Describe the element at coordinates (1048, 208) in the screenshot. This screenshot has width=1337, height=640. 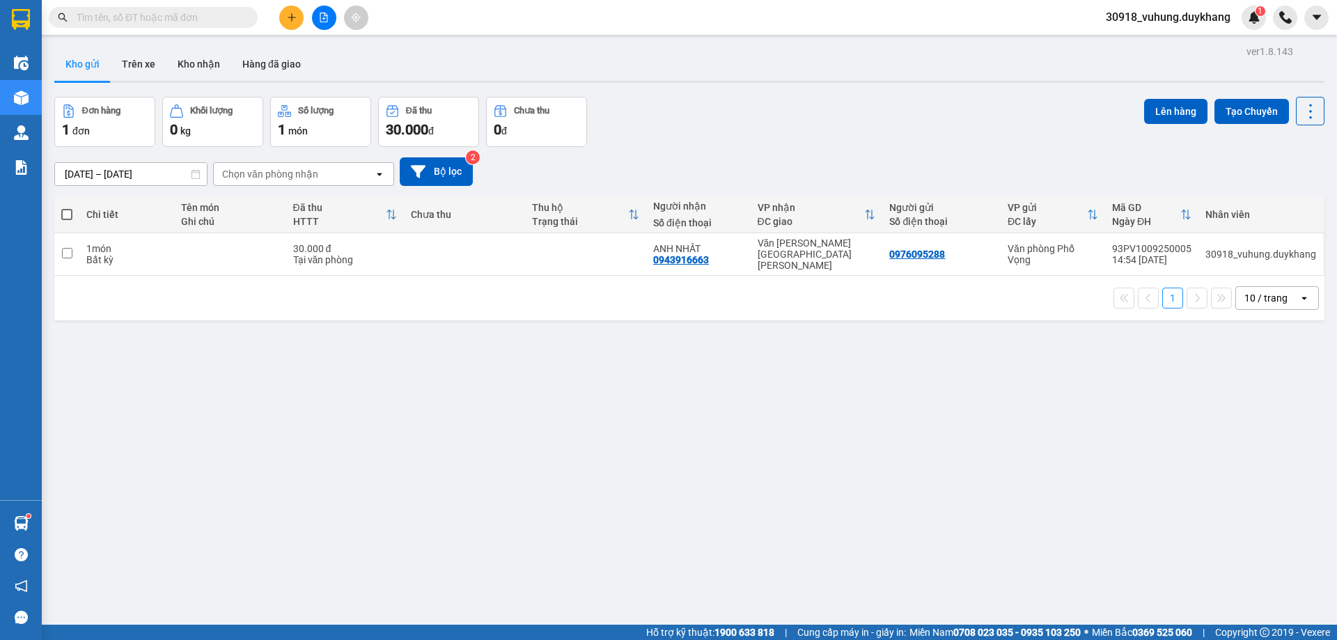
I see `div: VP gửi` at that location.